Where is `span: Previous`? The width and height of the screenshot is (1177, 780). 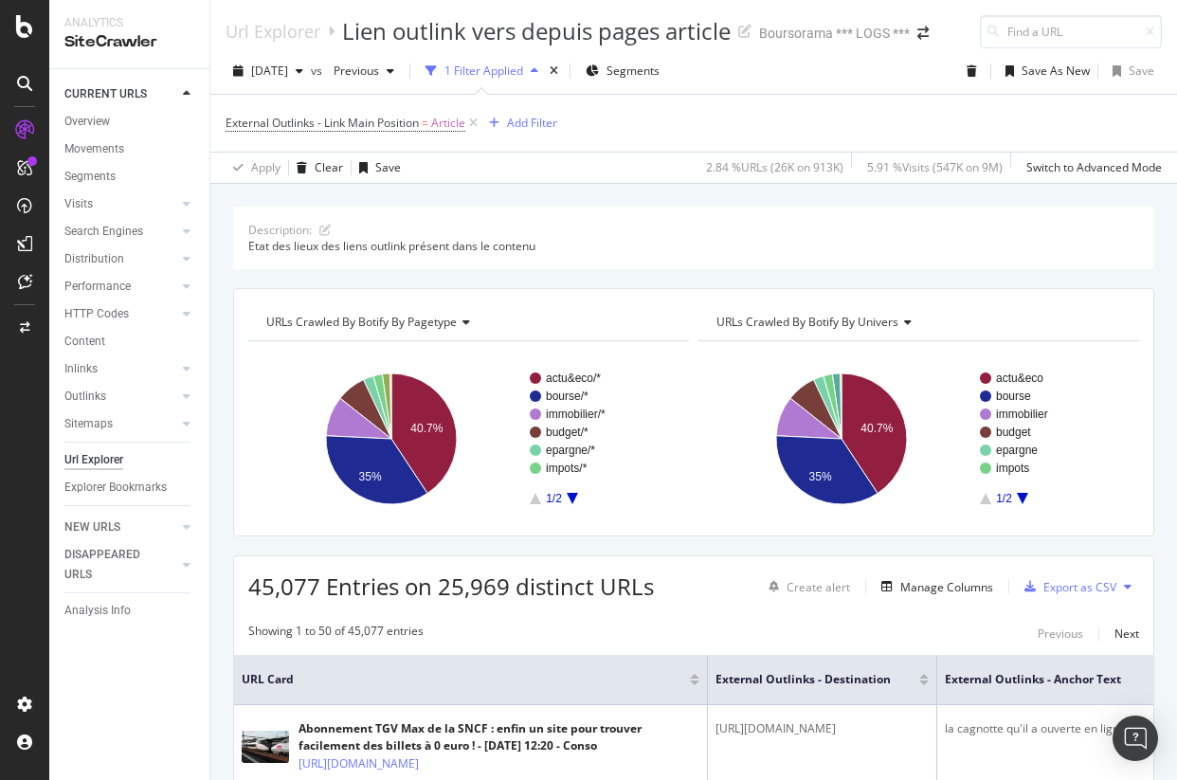 span: Previous is located at coordinates (353, 70).